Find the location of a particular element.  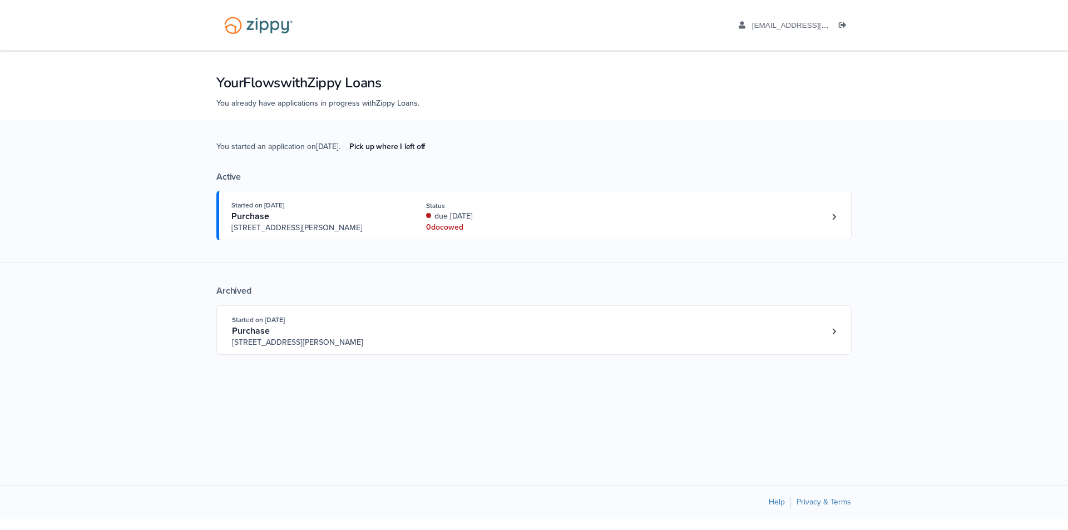

a: Log out is located at coordinates (845, 27).